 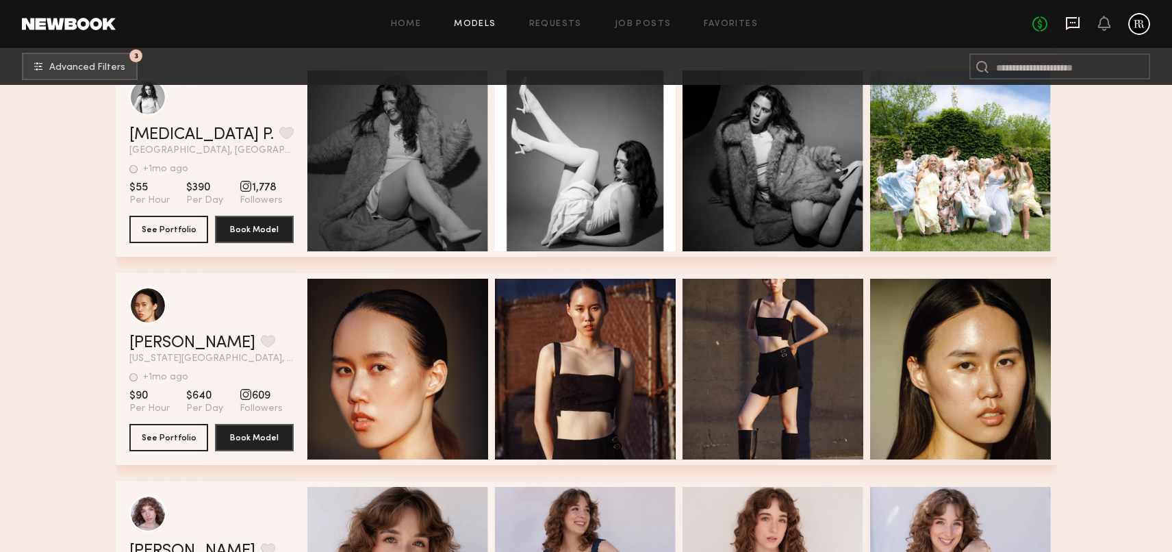 I want to click on a: Home, so click(x=406, y=24).